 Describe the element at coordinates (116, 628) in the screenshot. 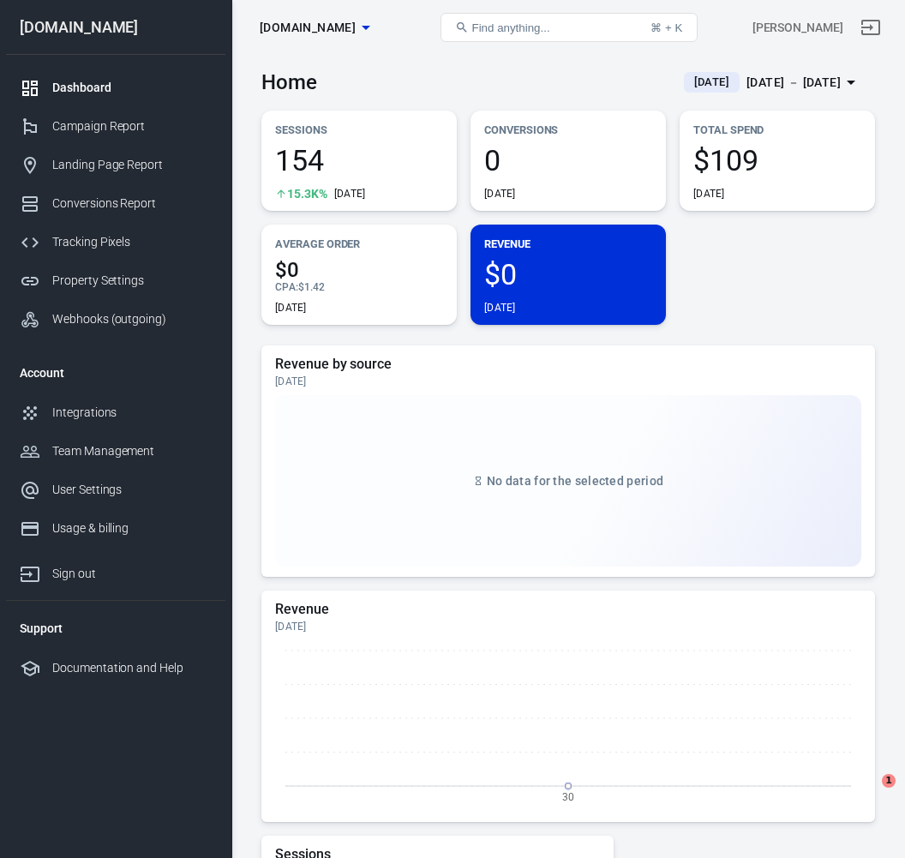

I see `li: Support` at that location.